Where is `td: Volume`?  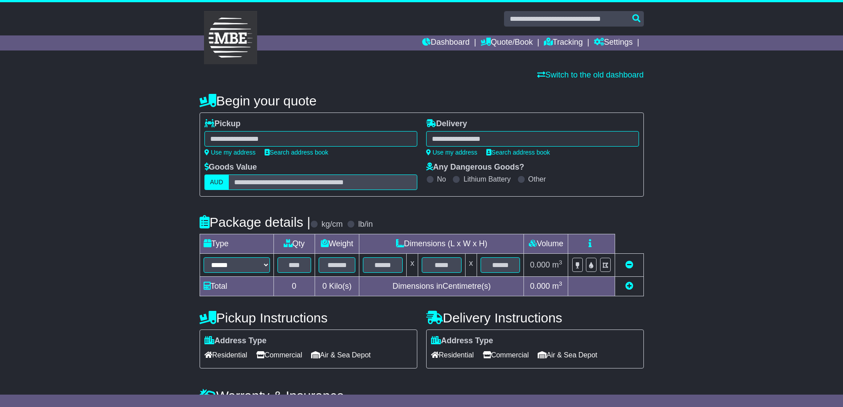
td: Volume is located at coordinates (546, 244).